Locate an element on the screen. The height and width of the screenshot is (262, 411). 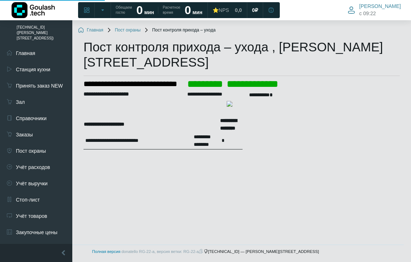
a: Логотип компании Goulash.tech is located at coordinates (33, 10).